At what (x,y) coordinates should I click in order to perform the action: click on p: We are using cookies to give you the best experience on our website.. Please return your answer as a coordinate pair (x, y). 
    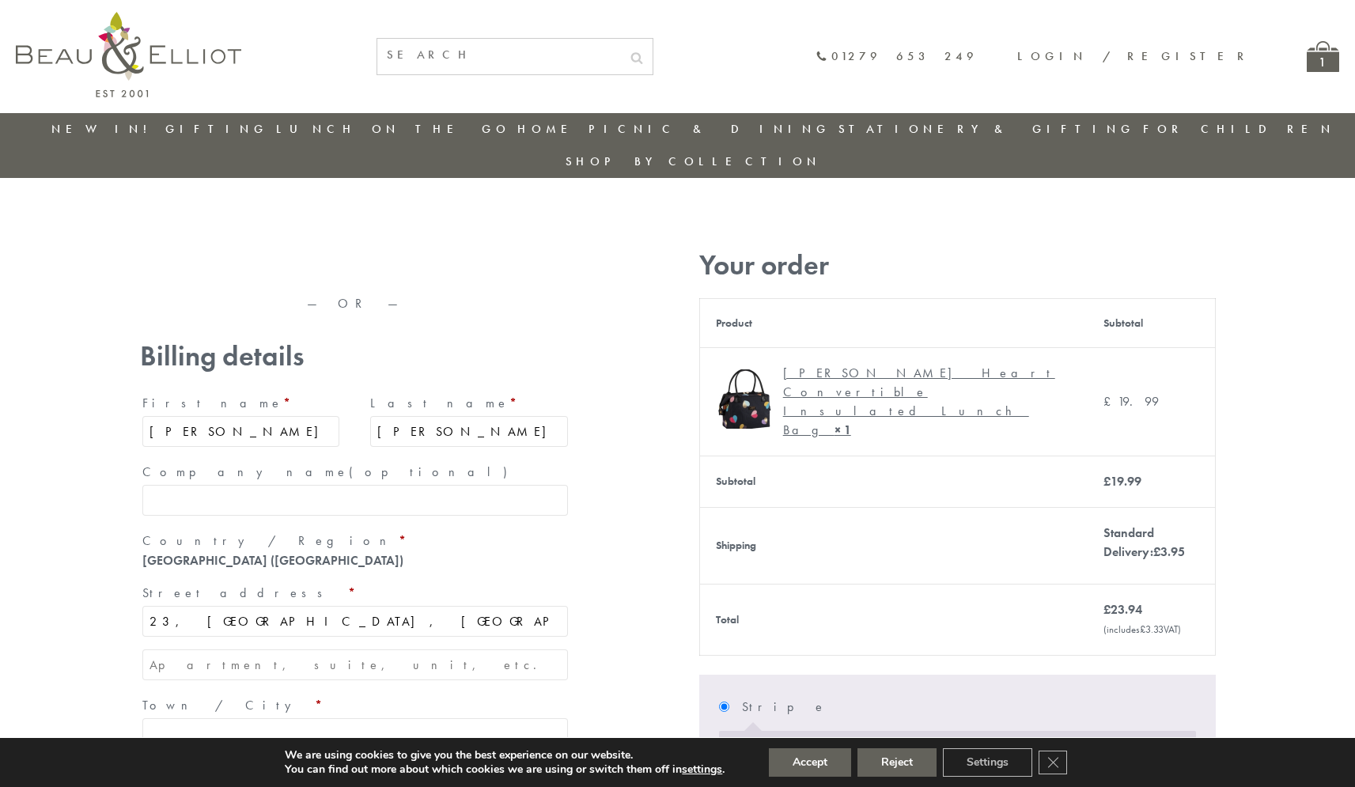
    Looking at the image, I should click on (505, 755).